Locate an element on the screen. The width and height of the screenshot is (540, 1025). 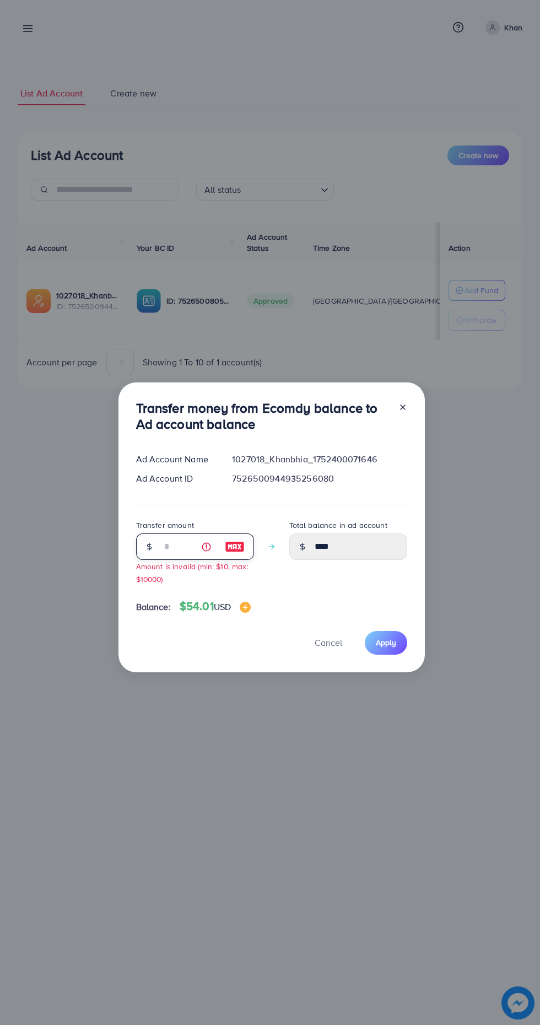
div: 1027018_Khanbhia_1752400071646 is located at coordinates (319, 459).